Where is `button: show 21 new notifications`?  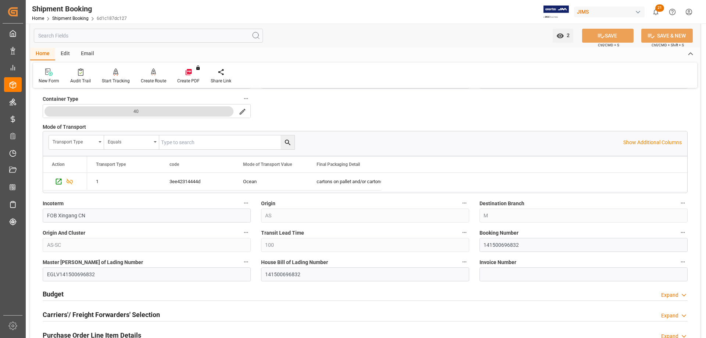
button: show 21 new notifications is located at coordinates (656, 12).